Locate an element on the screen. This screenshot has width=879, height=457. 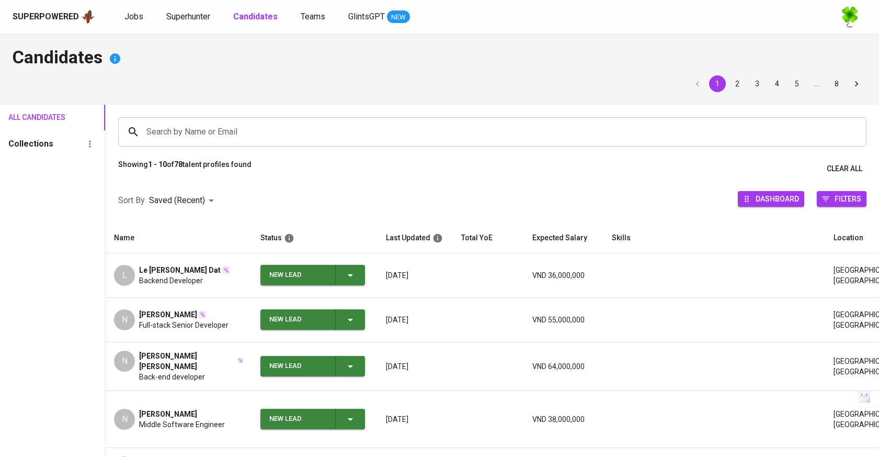
nav: pagination navigation is located at coordinates (777, 84).